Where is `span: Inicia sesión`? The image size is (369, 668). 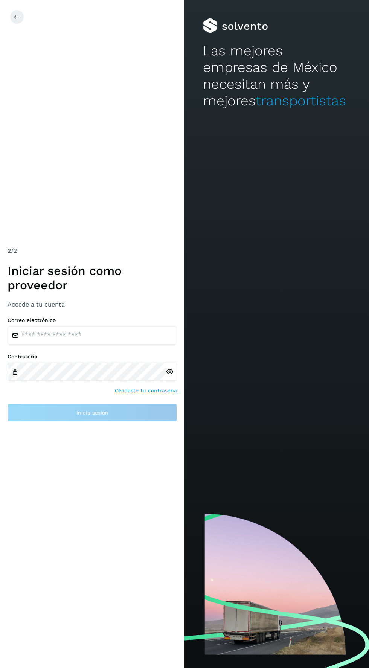 span: Inicia sesión is located at coordinates (92, 413).